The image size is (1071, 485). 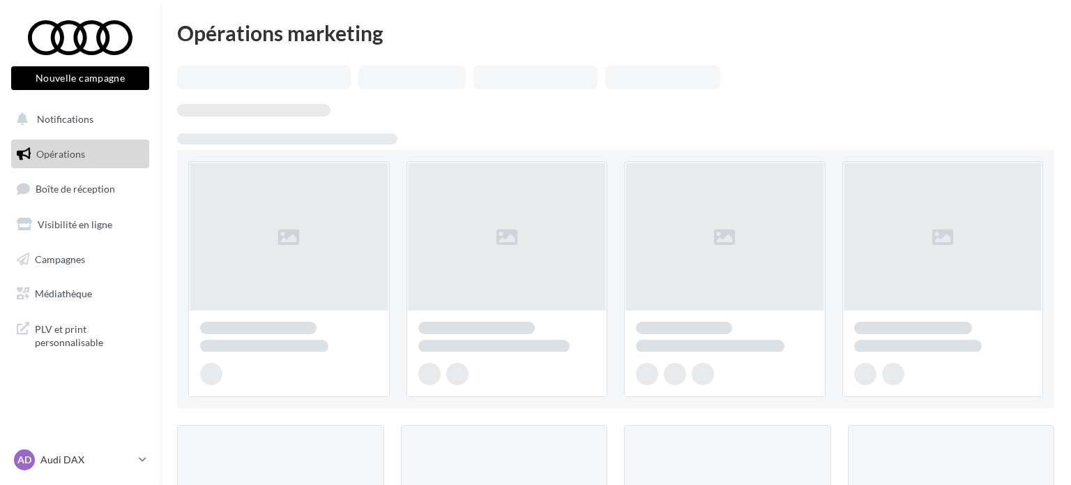 What do you see at coordinates (80, 334) in the screenshot?
I see `a: PLV et print personnalisable` at bounding box center [80, 334].